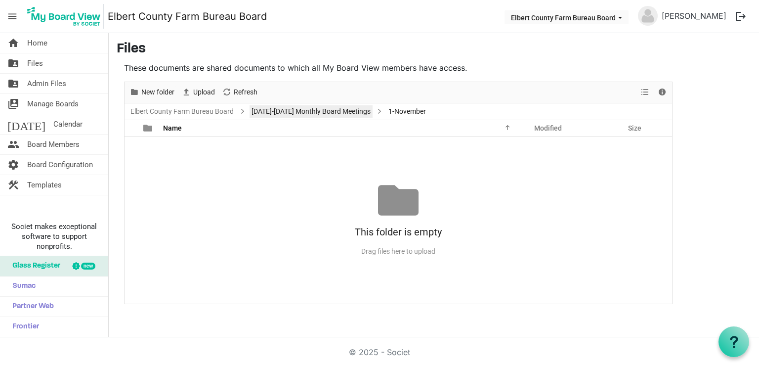 The width and height of the screenshot is (759, 367). Describe the element at coordinates (54, 236) in the screenshot. I see `span: Societ makes exceptional software to support nonprofits.` at that location.